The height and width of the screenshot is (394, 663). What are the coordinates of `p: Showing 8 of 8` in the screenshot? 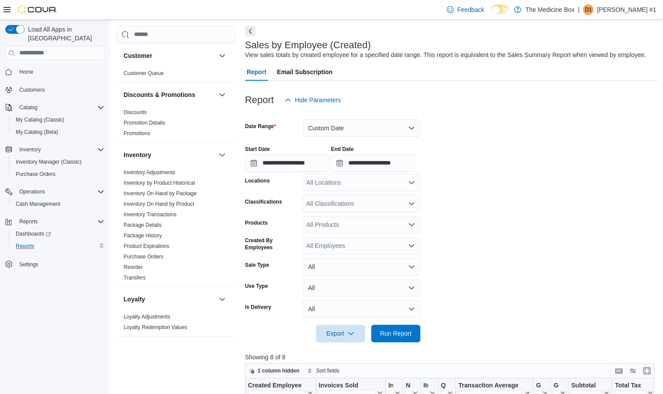 It's located at (452, 357).